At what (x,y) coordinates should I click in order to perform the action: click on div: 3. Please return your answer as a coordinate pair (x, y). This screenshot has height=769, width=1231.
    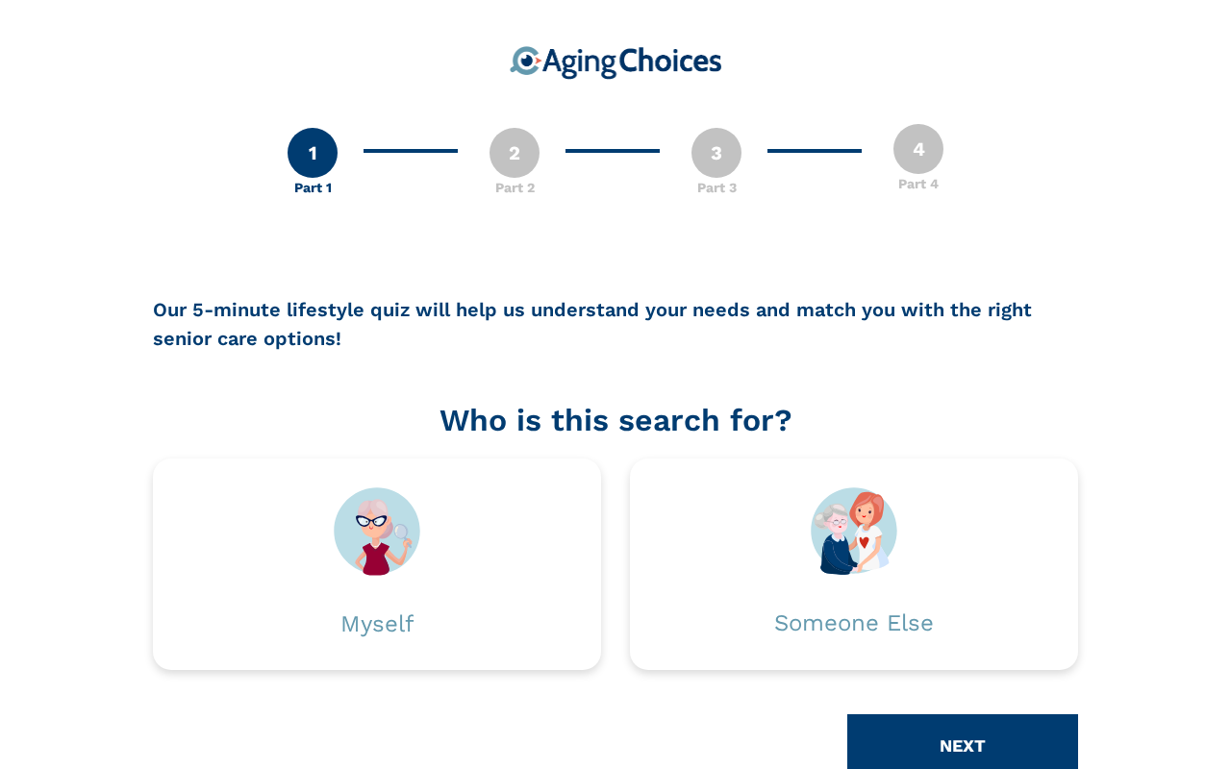
    Looking at the image, I should click on (716, 153).